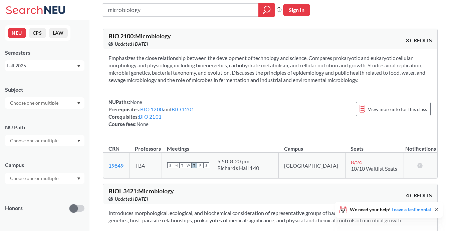 This screenshot has width=451, height=231. Describe the element at coordinates (419, 40) in the screenshot. I see `span: 3 CREDITS` at that location.